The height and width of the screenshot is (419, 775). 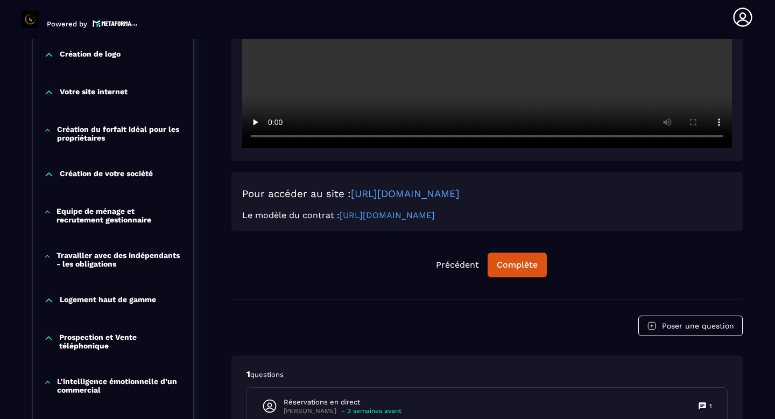 I want to click on p: Création du forfait idéal pour les propriétaires, so click(x=119, y=133).